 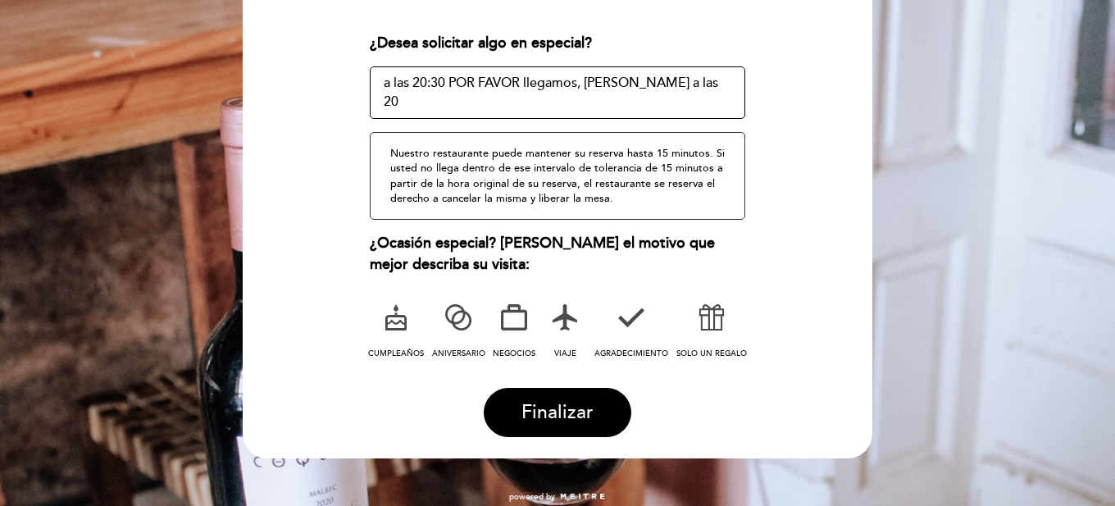 What do you see at coordinates (557, 497) in the screenshot?
I see `a: powered by` at bounding box center [557, 497].